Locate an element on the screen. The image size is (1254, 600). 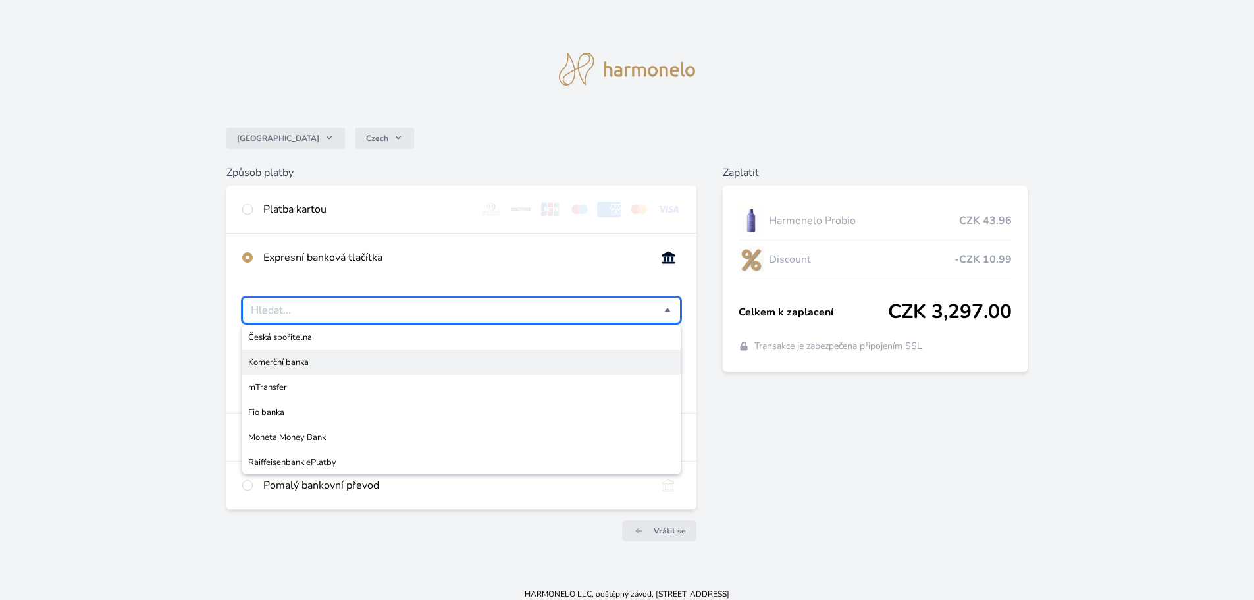
span: Vrátit se is located at coordinates (670, 531).